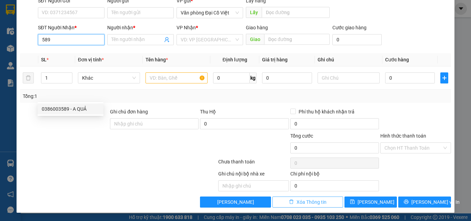 The image size is (471, 221). Describe the element at coordinates (255, 39) in the screenshot. I see `span: Giao` at that location.